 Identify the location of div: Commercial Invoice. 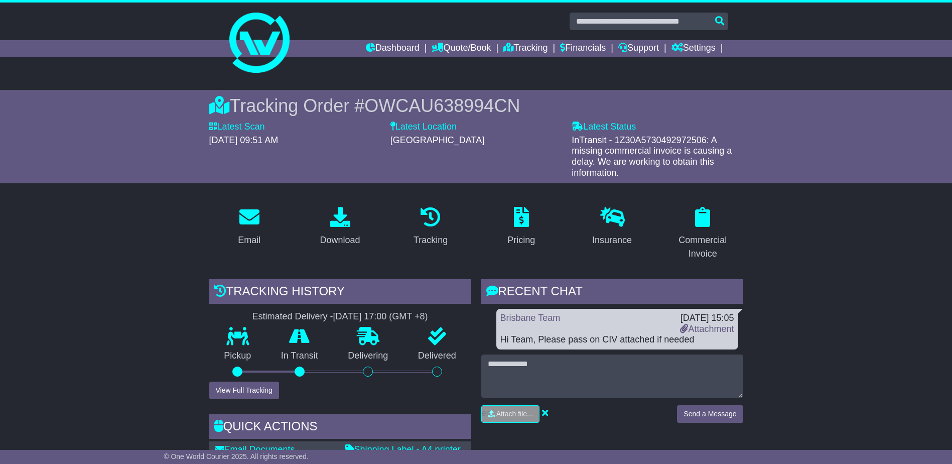
(703, 247).